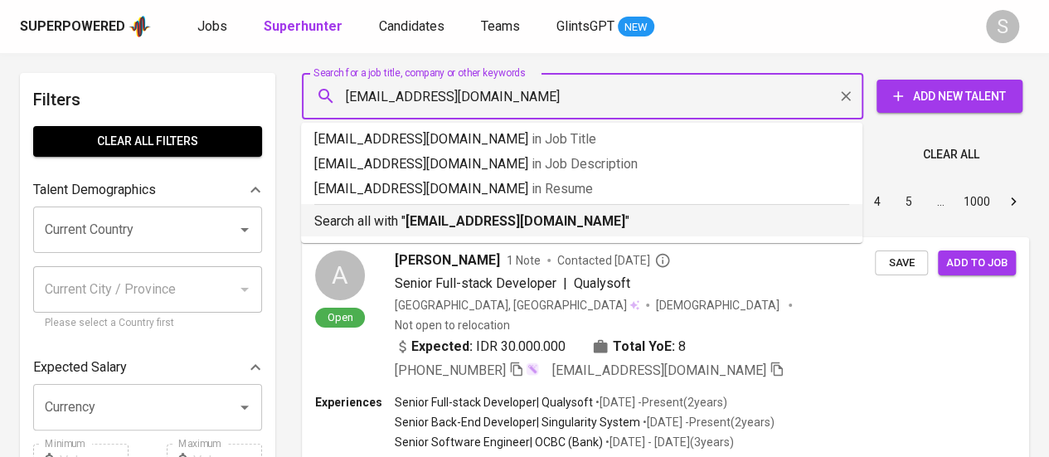 The width and height of the screenshot is (1049, 457). What do you see at coordinates (85, 27) in the screenshot?
I see `a: Superpoweredapp logo` at bounding box center [85, 27].